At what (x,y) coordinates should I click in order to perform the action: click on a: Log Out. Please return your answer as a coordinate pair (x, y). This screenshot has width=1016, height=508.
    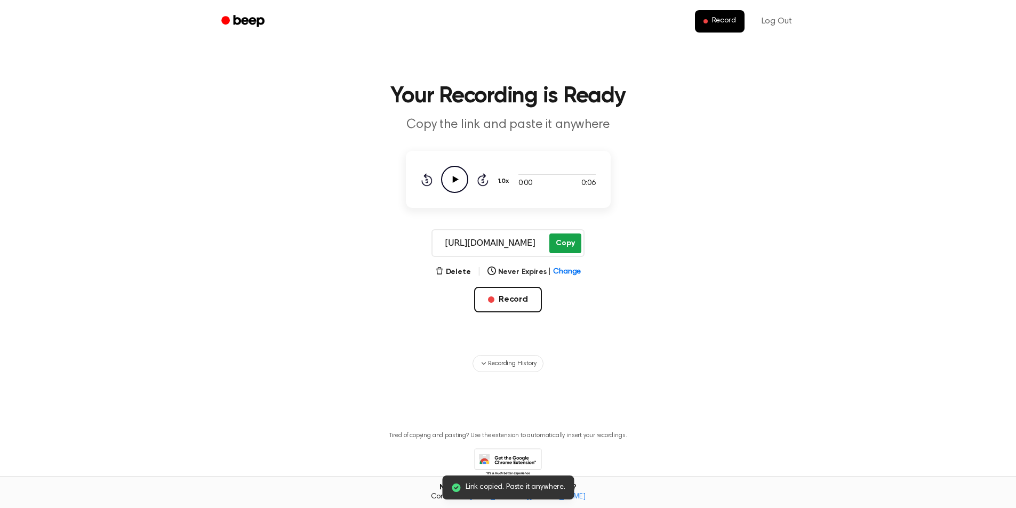
    Looking at the image, I should click on (776, 21).